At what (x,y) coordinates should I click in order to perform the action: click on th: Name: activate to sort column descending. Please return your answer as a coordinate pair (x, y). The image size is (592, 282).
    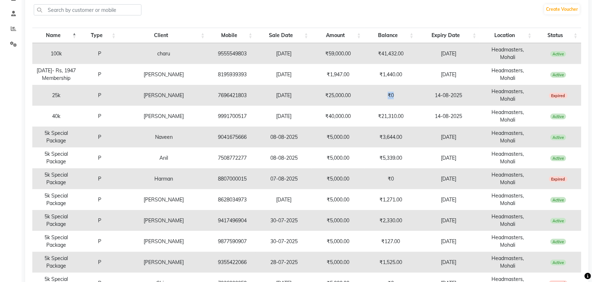
    Looking at the image, I should click on (56, 35).